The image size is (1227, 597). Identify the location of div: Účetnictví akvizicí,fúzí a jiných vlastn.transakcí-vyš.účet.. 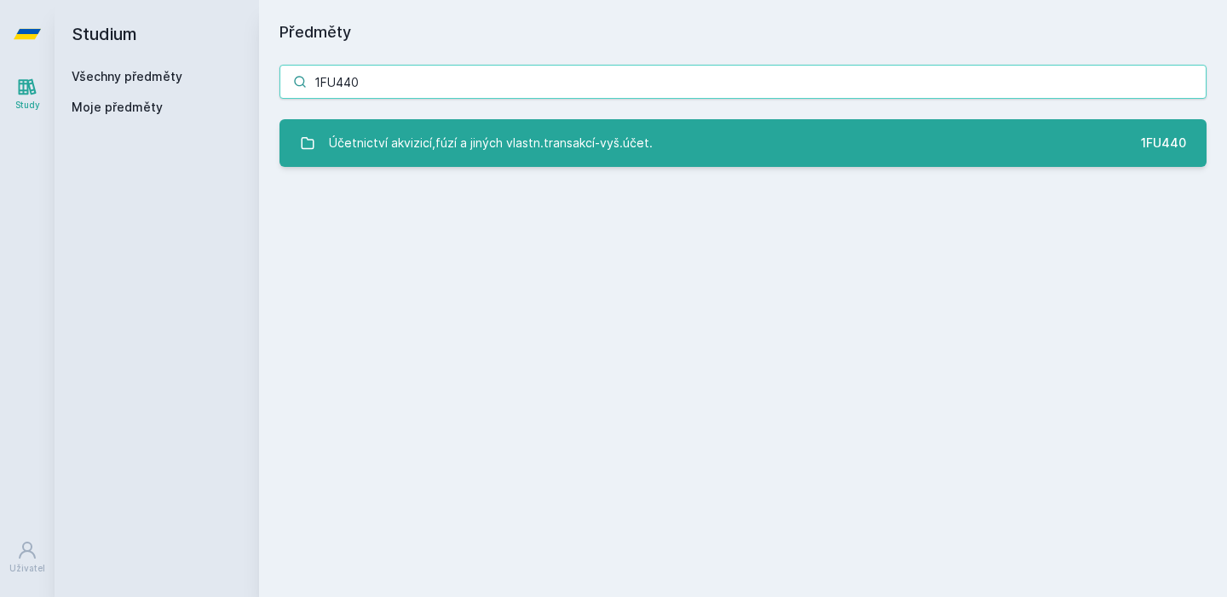
(491, 143).